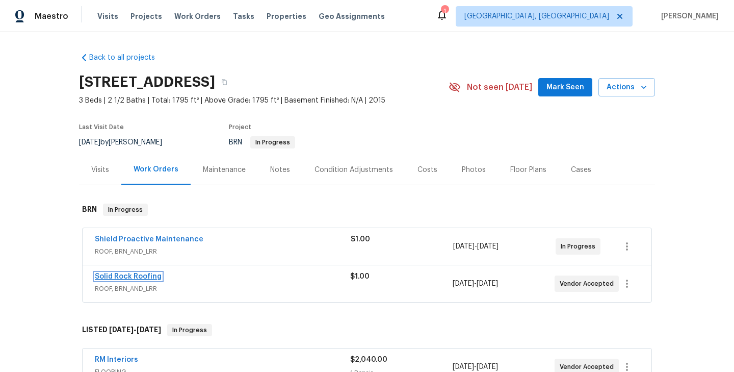  I want to click on div: Work Orders, so click(156, 169).